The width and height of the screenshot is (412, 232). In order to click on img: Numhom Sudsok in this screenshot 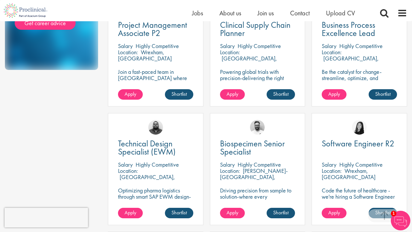, I will do `click(360, 127)`.